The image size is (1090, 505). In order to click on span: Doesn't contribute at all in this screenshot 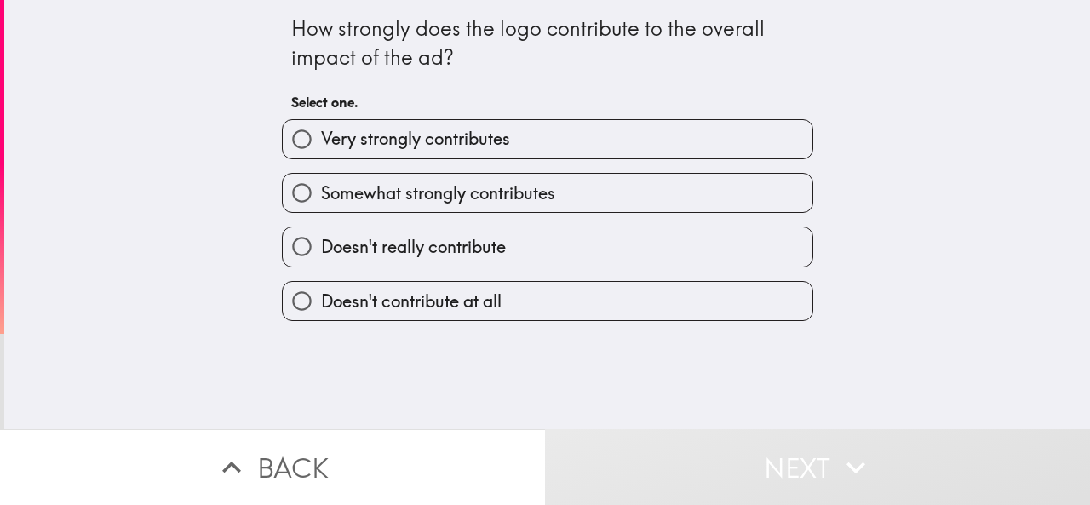, I will do `click(411, 301)`.